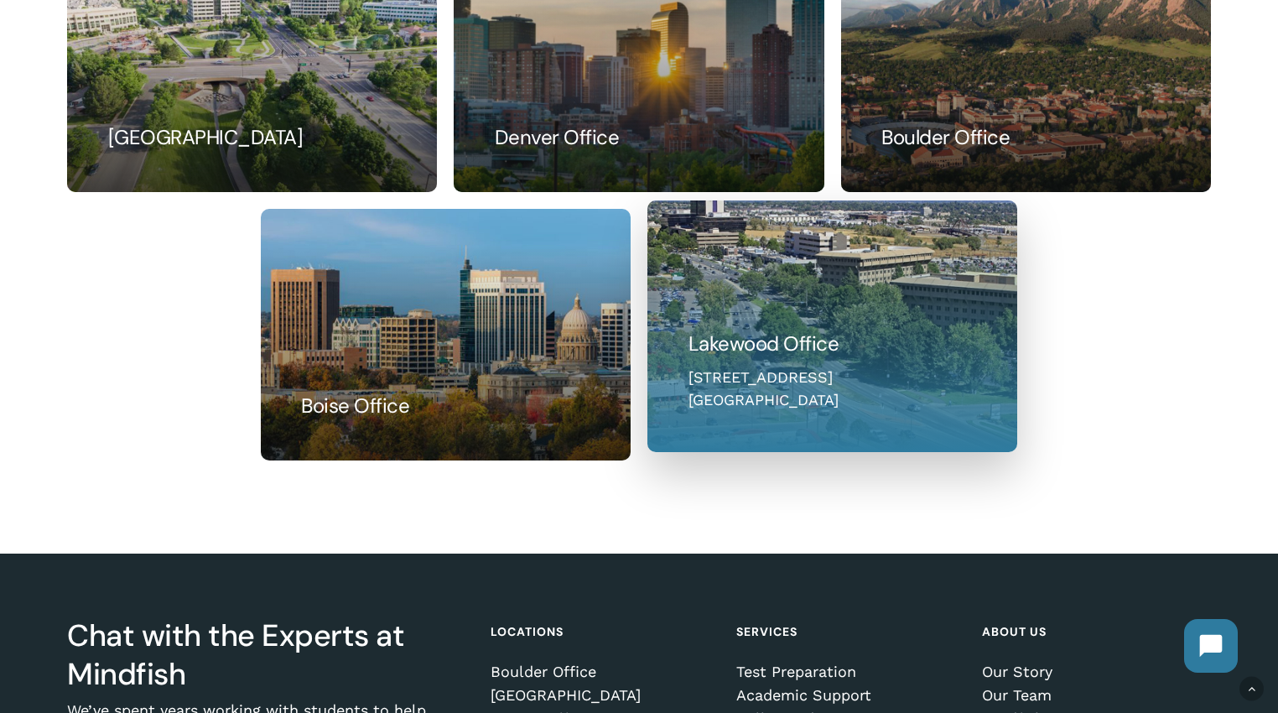  I want to click on a: Test Preparation, so click(848, 672).